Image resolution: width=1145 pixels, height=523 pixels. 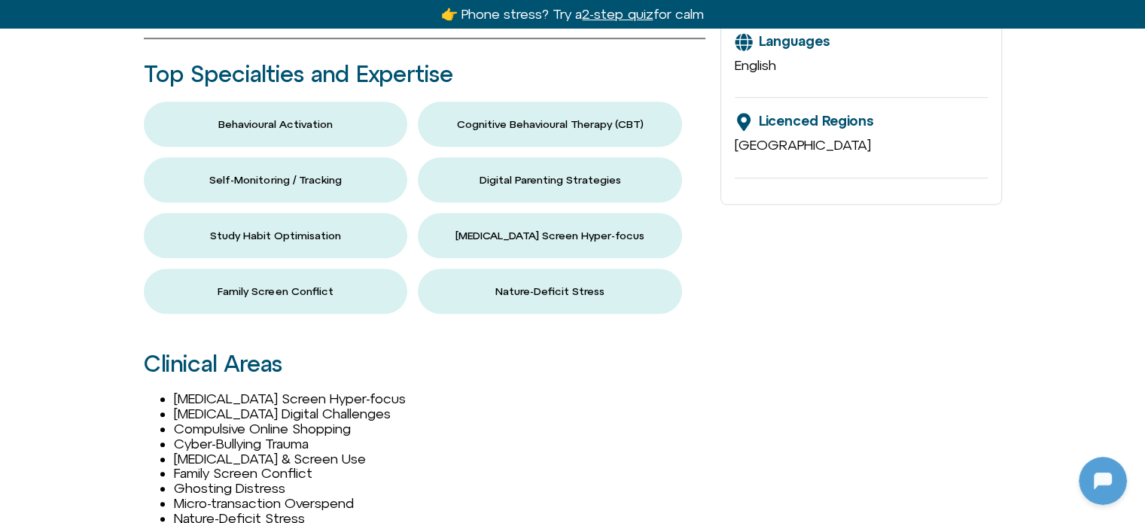 I want to click on li: Cyber-Bullying Trauma, so click(x=440, y=444).